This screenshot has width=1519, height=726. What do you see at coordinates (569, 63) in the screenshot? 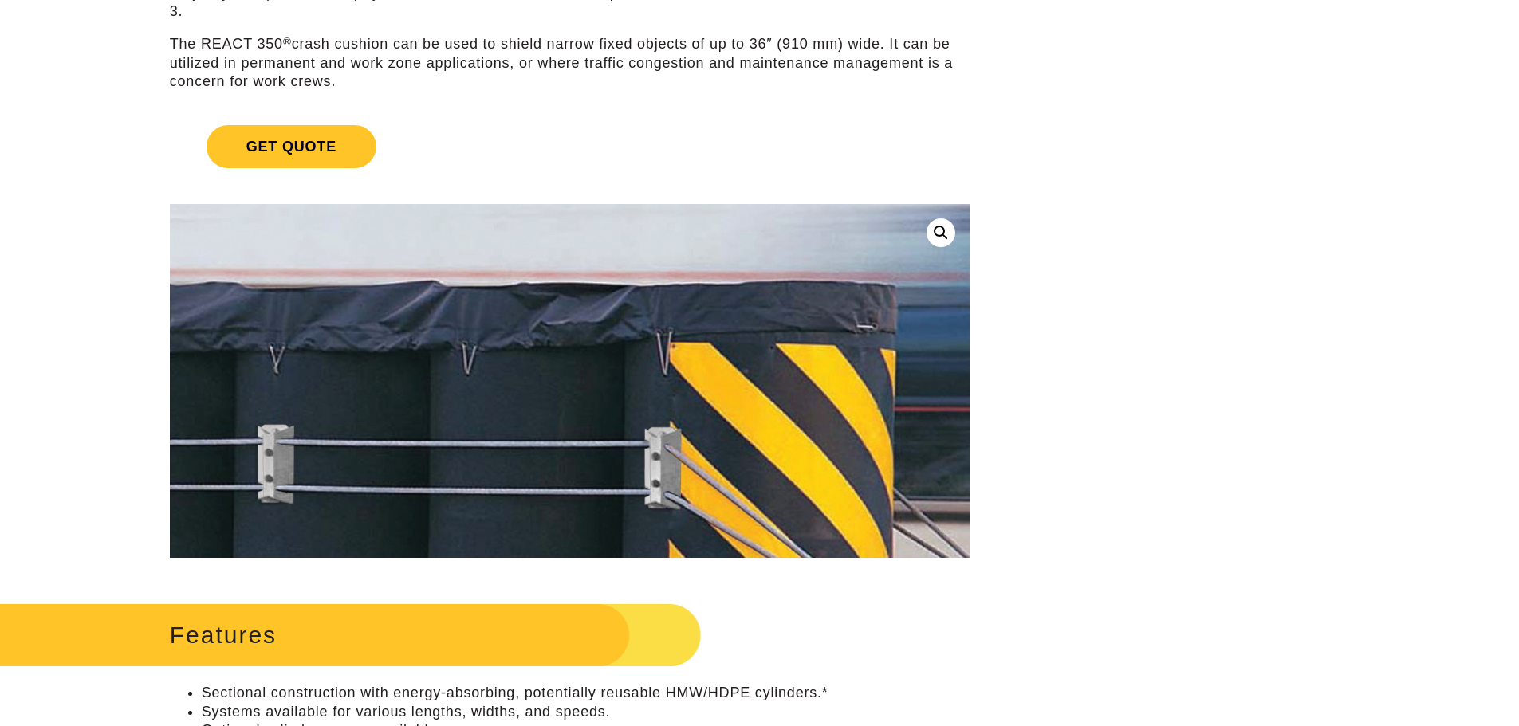
I see `p: The REACT 350 crash cushion can be used to shield narrow fixed objects of up to 36″ (910 mm) wide...` at bounding box center [569, 63].